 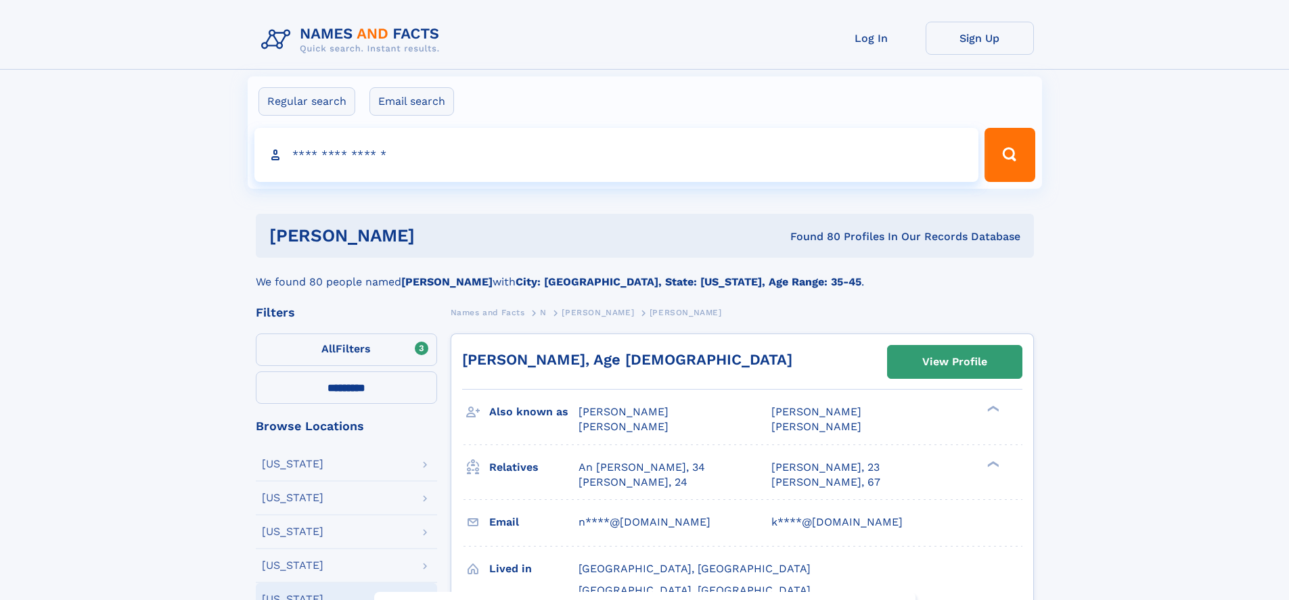 What do you see at coordinates (980, 38) in the screenshot?
I see `a: Sign Up` at bounding box center [980, 38].